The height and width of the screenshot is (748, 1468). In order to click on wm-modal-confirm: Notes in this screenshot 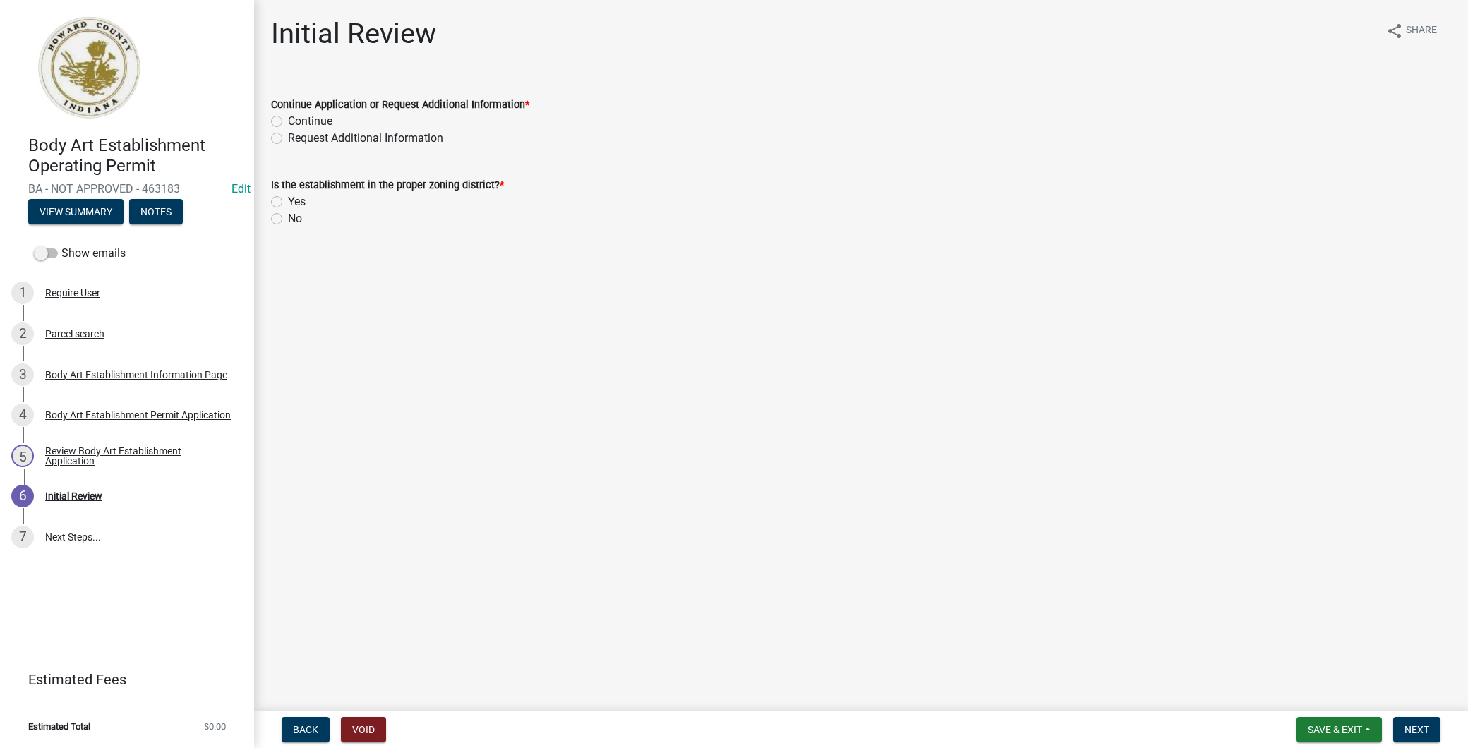, I will do `click(156, 212)`.